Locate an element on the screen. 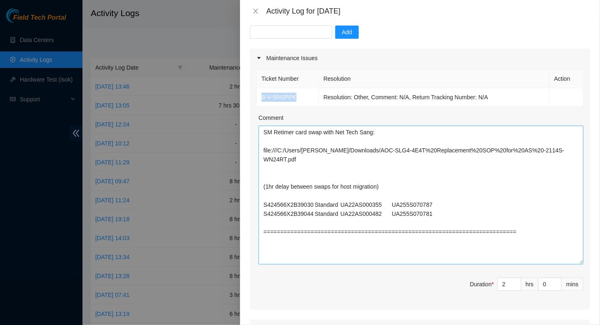 Image resolution: width=600 pixels, height=325 pixels. div: mins is located at coordinates (573, 285).